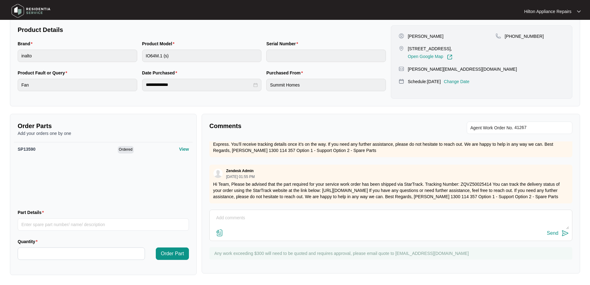 The width and height of the screenshot is (590, 285). I want to click on img: dropdown arrow, so click(579, 11).